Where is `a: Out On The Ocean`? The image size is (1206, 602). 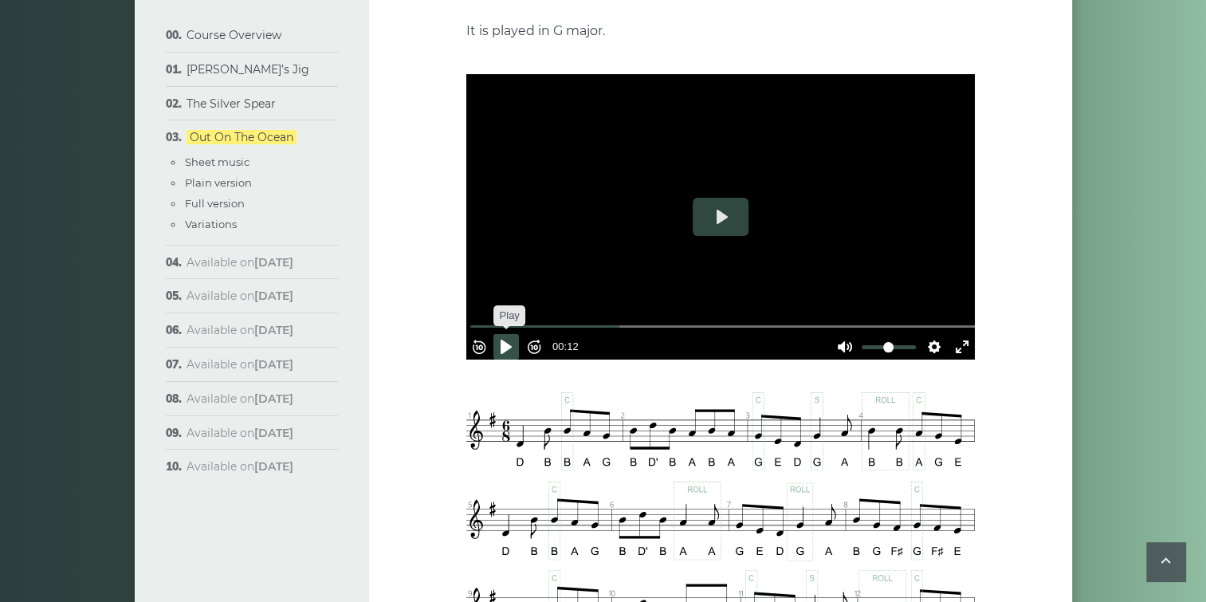 a: Out On The Ocean is located at coordinates (241, 137).